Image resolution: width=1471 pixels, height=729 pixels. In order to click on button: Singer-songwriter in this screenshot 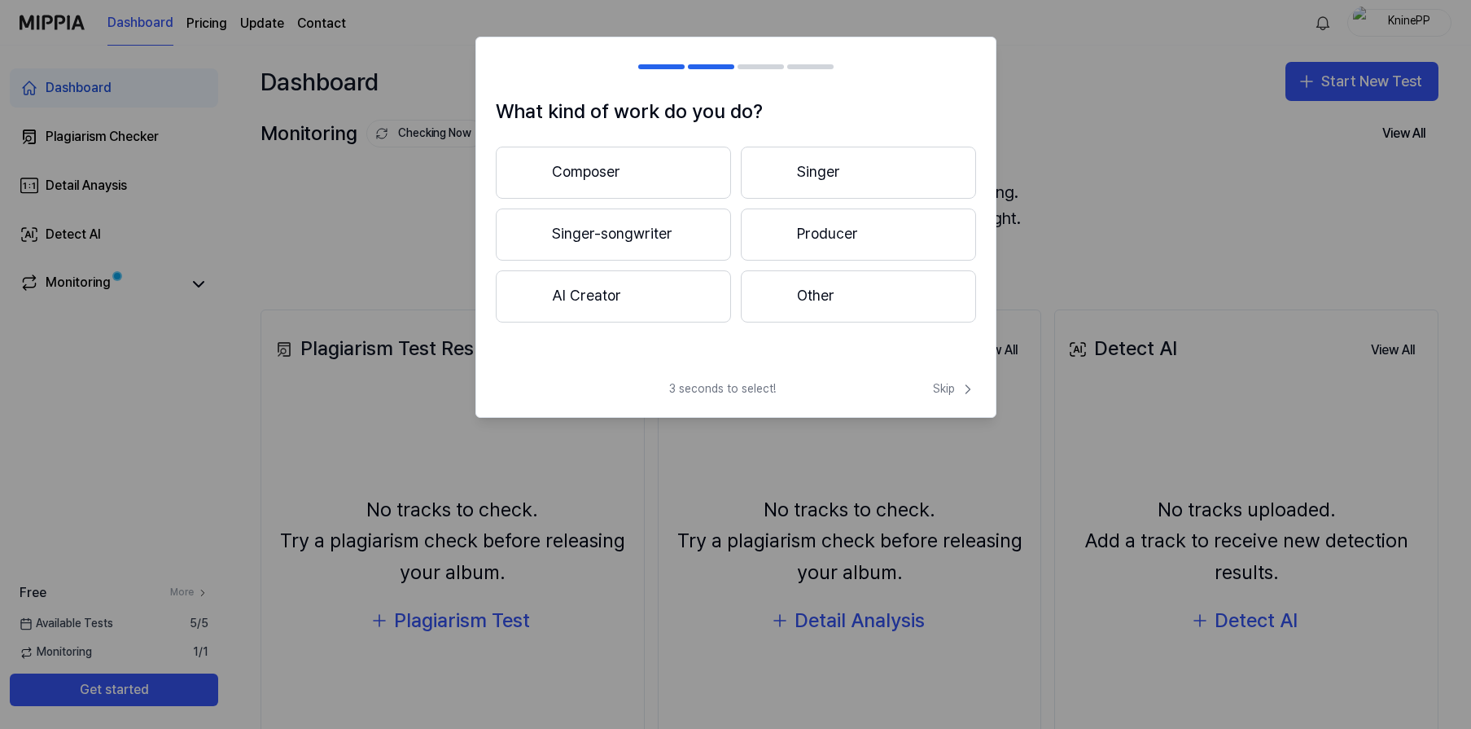, I will do `click(613, 234)`.